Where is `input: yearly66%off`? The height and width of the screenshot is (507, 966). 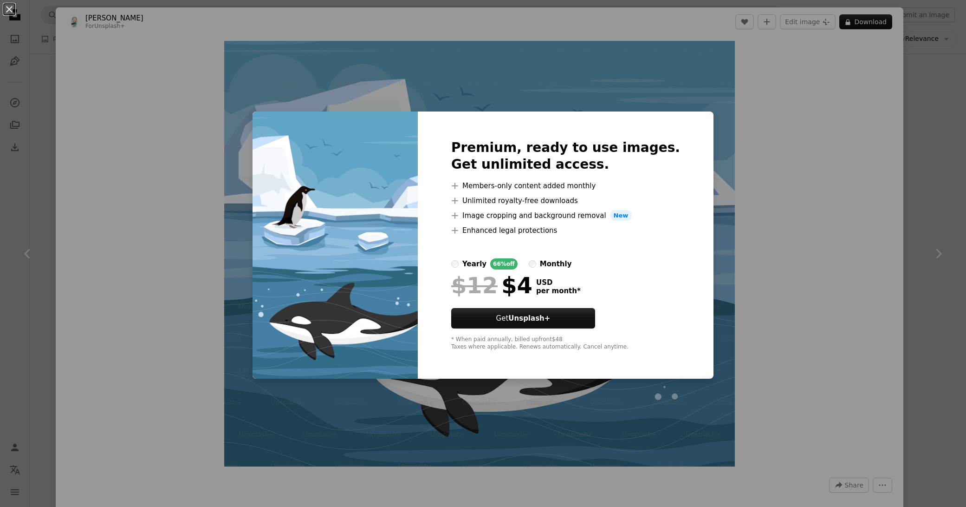
input: yearly66%off is located at coordinates (455, 264).